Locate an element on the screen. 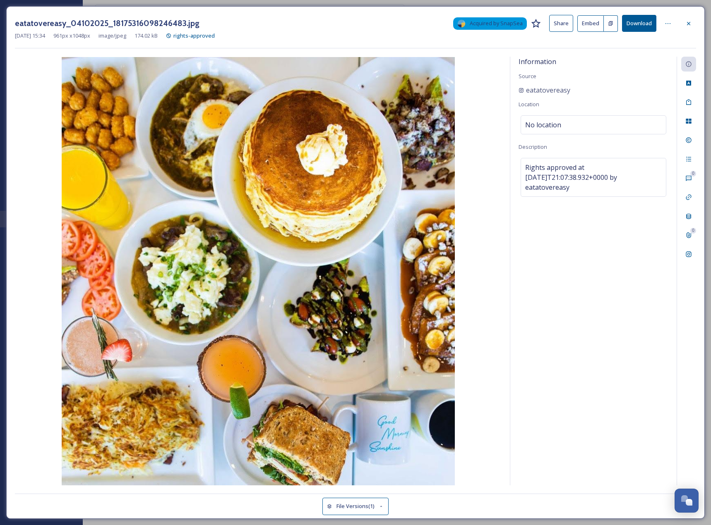 This screenshot has width=711, height=525. button: Download is located at coordinates (639, 23).